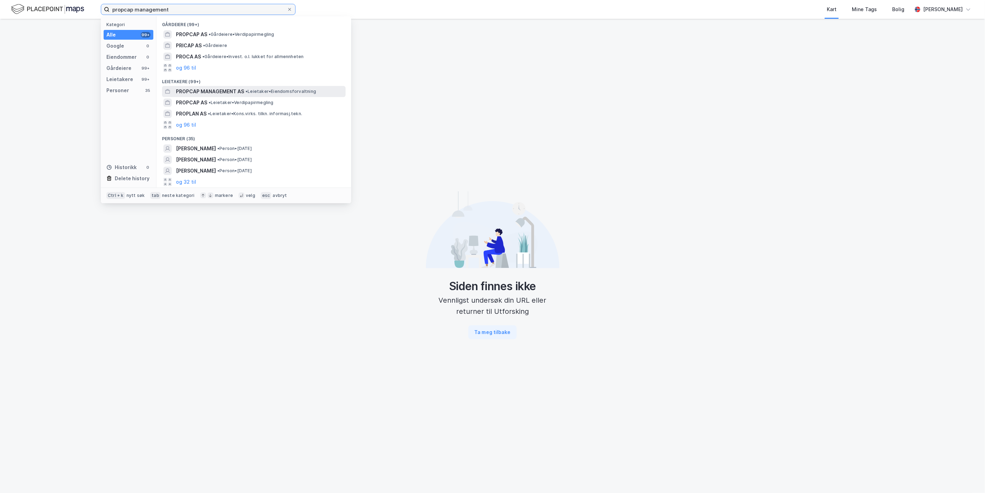 Image resolution: width=985 pixels, height=493 pixels. What do you see at coordinates (224, 195) in the screenshot?
I see `div: markere` at bounding box center [224, 195].